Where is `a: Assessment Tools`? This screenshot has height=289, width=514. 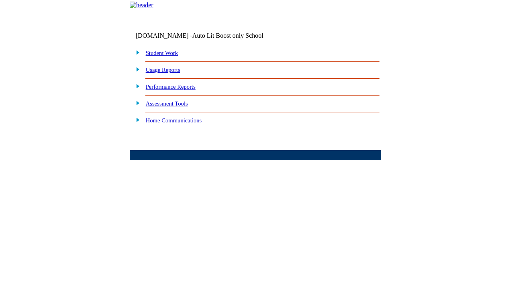 a: Assessment Tools is located at coordinates (167, 104).